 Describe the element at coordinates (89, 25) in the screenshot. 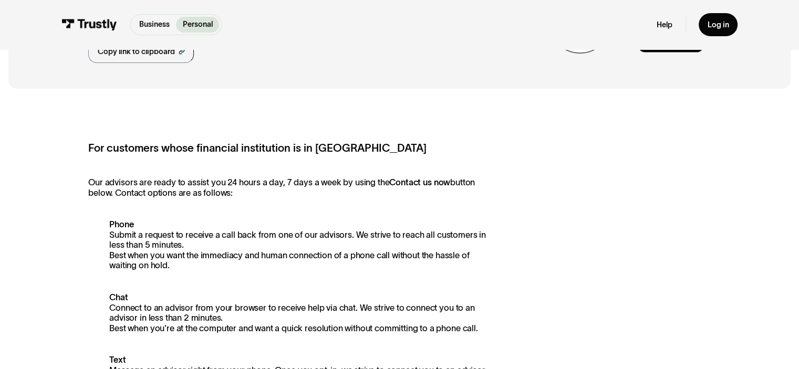

I see `img: Trustly Logo` at that location.